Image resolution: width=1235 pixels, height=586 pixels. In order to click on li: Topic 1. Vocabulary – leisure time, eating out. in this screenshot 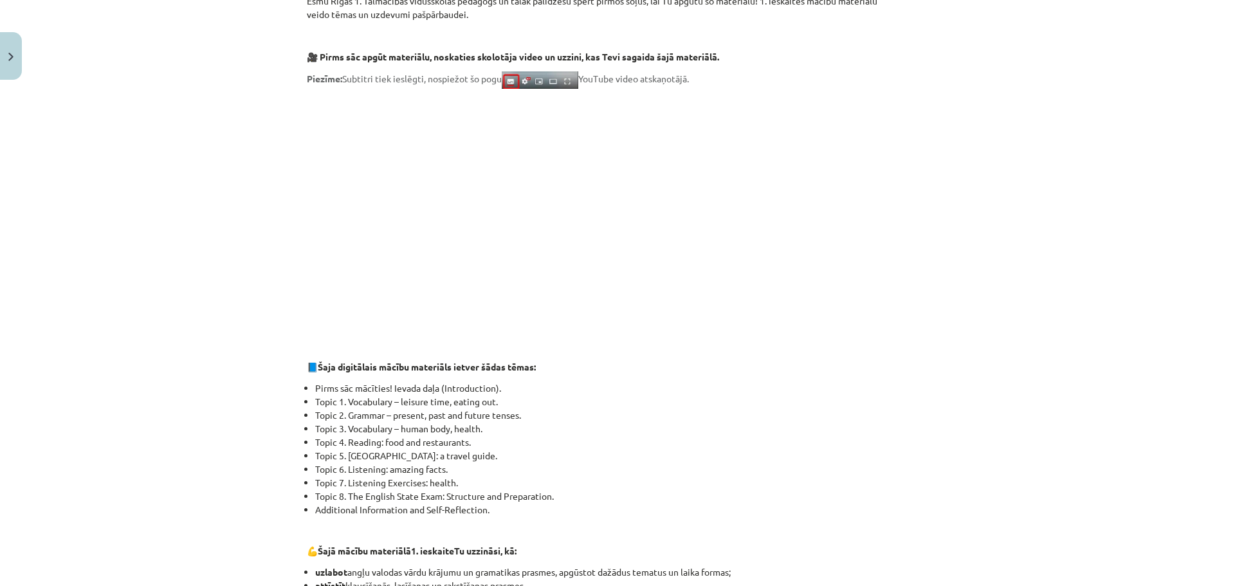, I will do `click(621, 401)`.